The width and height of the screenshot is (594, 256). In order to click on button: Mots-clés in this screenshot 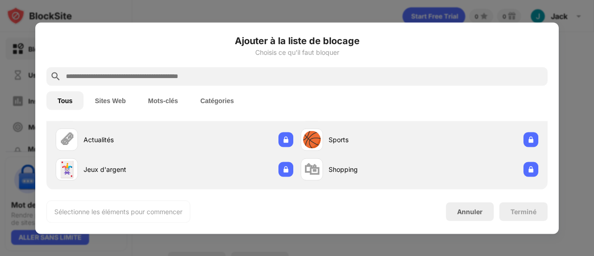, I will do `click(163, 100)`.